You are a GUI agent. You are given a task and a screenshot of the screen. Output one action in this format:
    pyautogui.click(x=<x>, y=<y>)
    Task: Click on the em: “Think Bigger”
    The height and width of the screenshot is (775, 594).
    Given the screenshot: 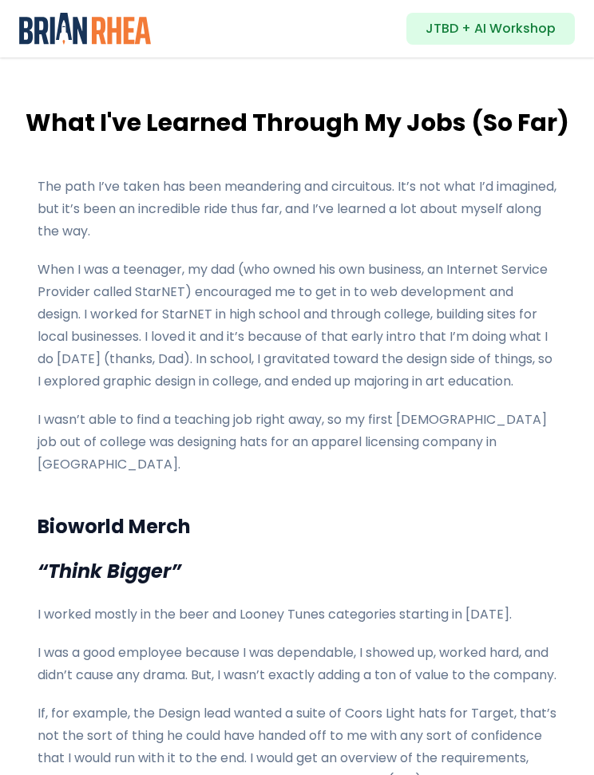 What is the action you would take?
    pyautogui.click(x=109, y=571)
    